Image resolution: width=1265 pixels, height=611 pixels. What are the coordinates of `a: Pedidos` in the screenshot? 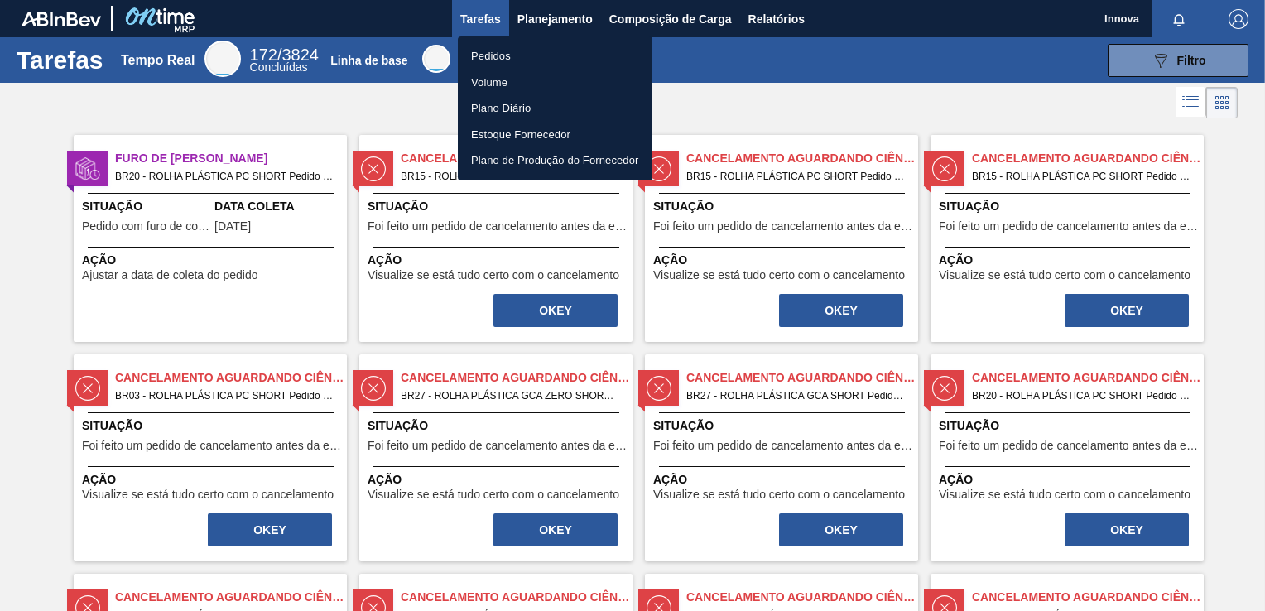 It's located at (555, 56).